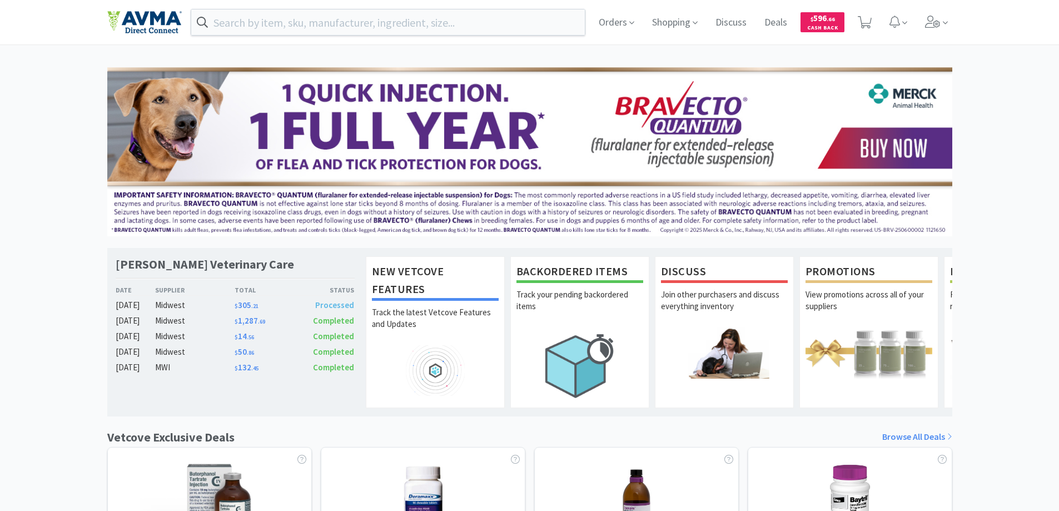  Describe the element at coordinates (580, 365) in the screenshot. I see `img: hero_backorders.png` at that location.